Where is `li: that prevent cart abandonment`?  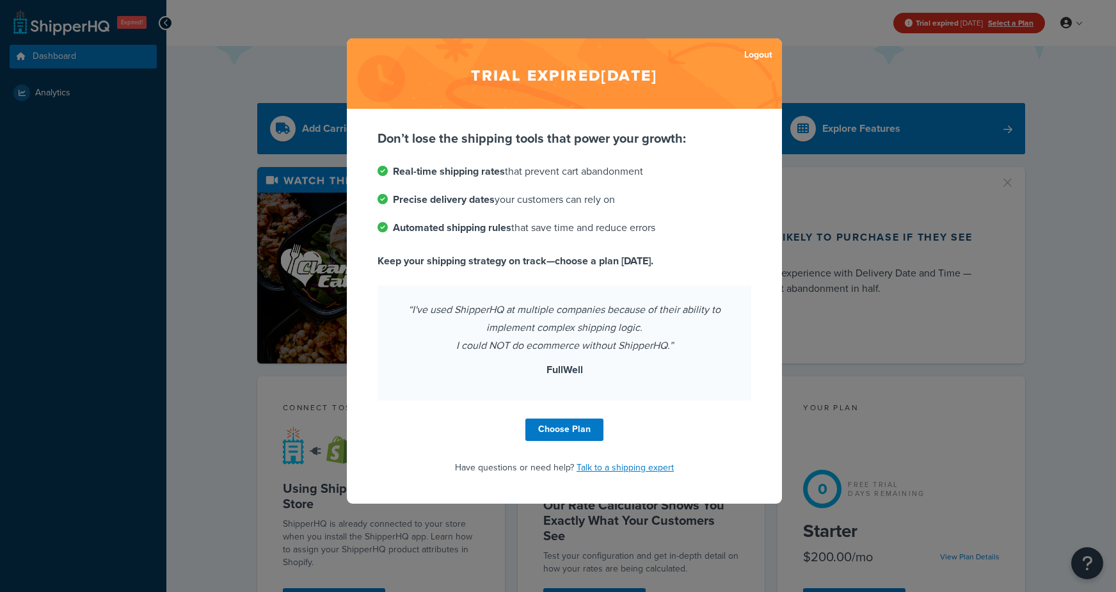
li: that prevent cart abandonment is located at coordinates (564, 171).